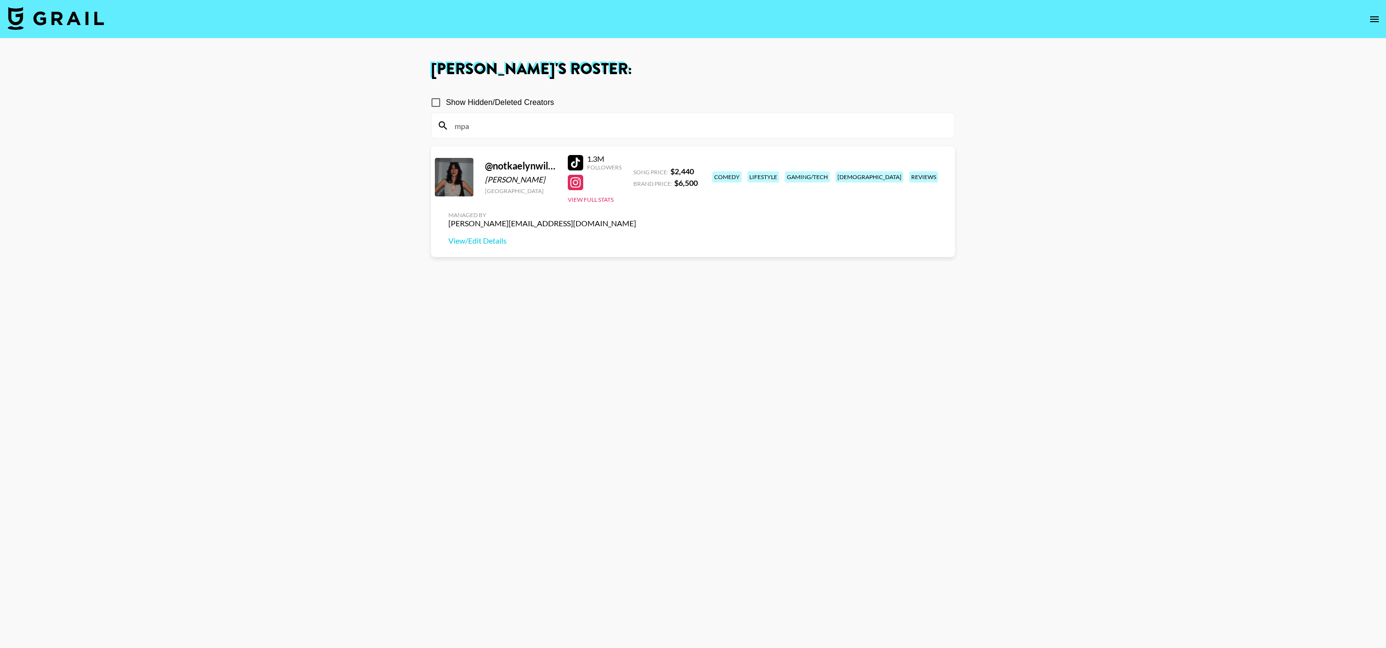 The width and height of the screenshot is (1386, 648). Describe the element at coordinates (542, 241) in the screenshot. I see `a: View/Edit Details` at that location.